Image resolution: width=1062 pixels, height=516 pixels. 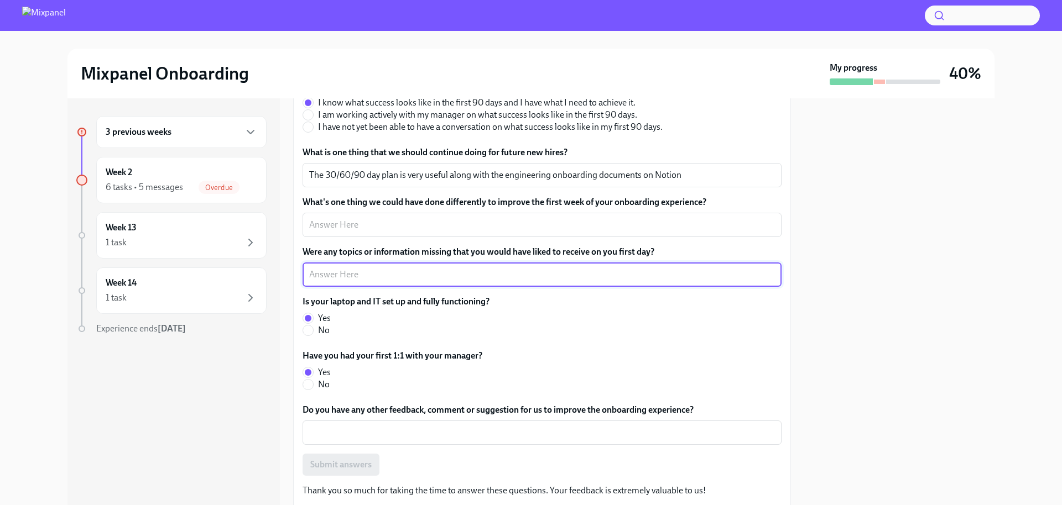 What do you see at coordinates (542, 491) in the screenshot?
I see `p: Thank you so much for taking the time to answer these questions. Your feedback is extremely valua...` at bounding box center [542, 491].